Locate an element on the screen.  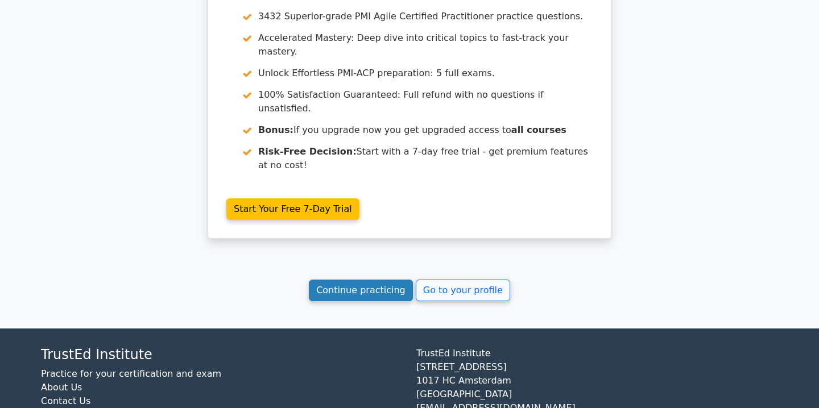
a: Start Your Free 7-Day Trial is located at coordinates (293, 209).